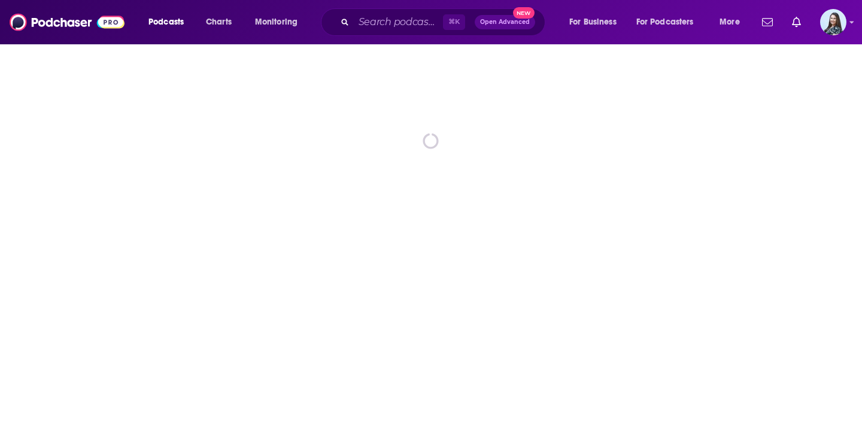  I want to click on input: Search podcasts, credits, & more..., so click(398, 22).